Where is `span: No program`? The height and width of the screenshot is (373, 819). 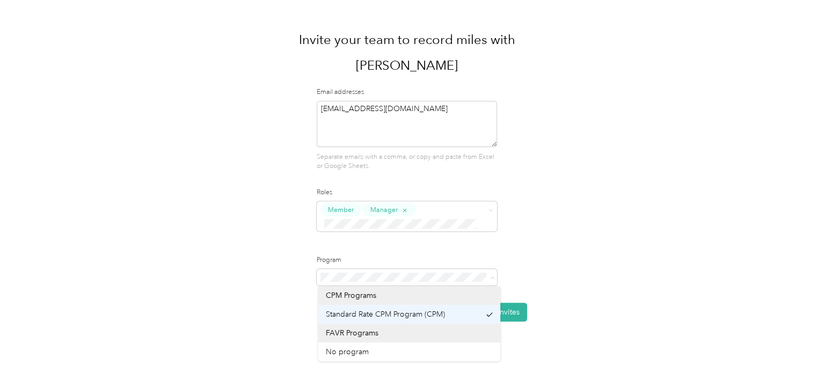
span: No program is located at coordinates (347, 352).